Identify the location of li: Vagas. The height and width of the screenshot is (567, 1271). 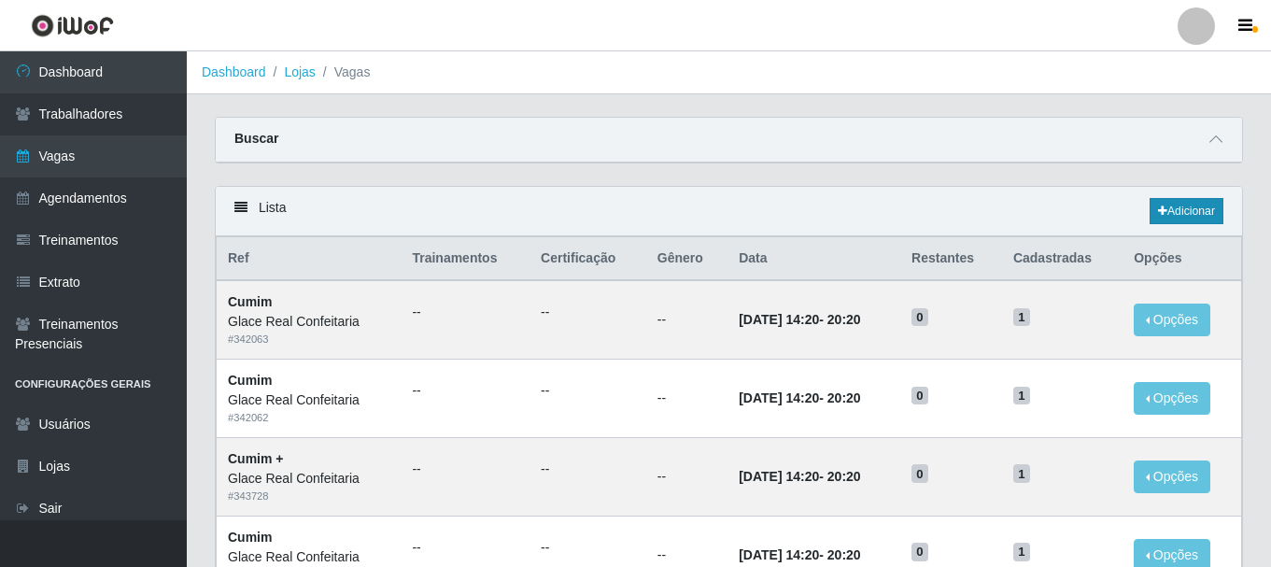
(343, 72).